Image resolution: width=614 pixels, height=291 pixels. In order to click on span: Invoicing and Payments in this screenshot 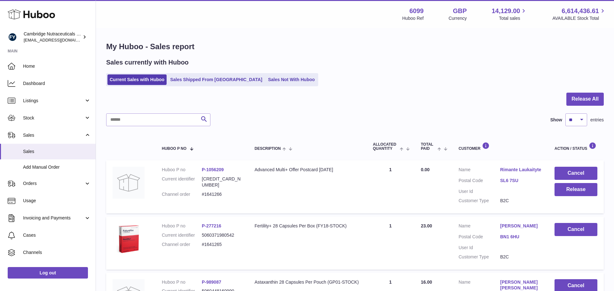, I will do `click(53, 218)`.